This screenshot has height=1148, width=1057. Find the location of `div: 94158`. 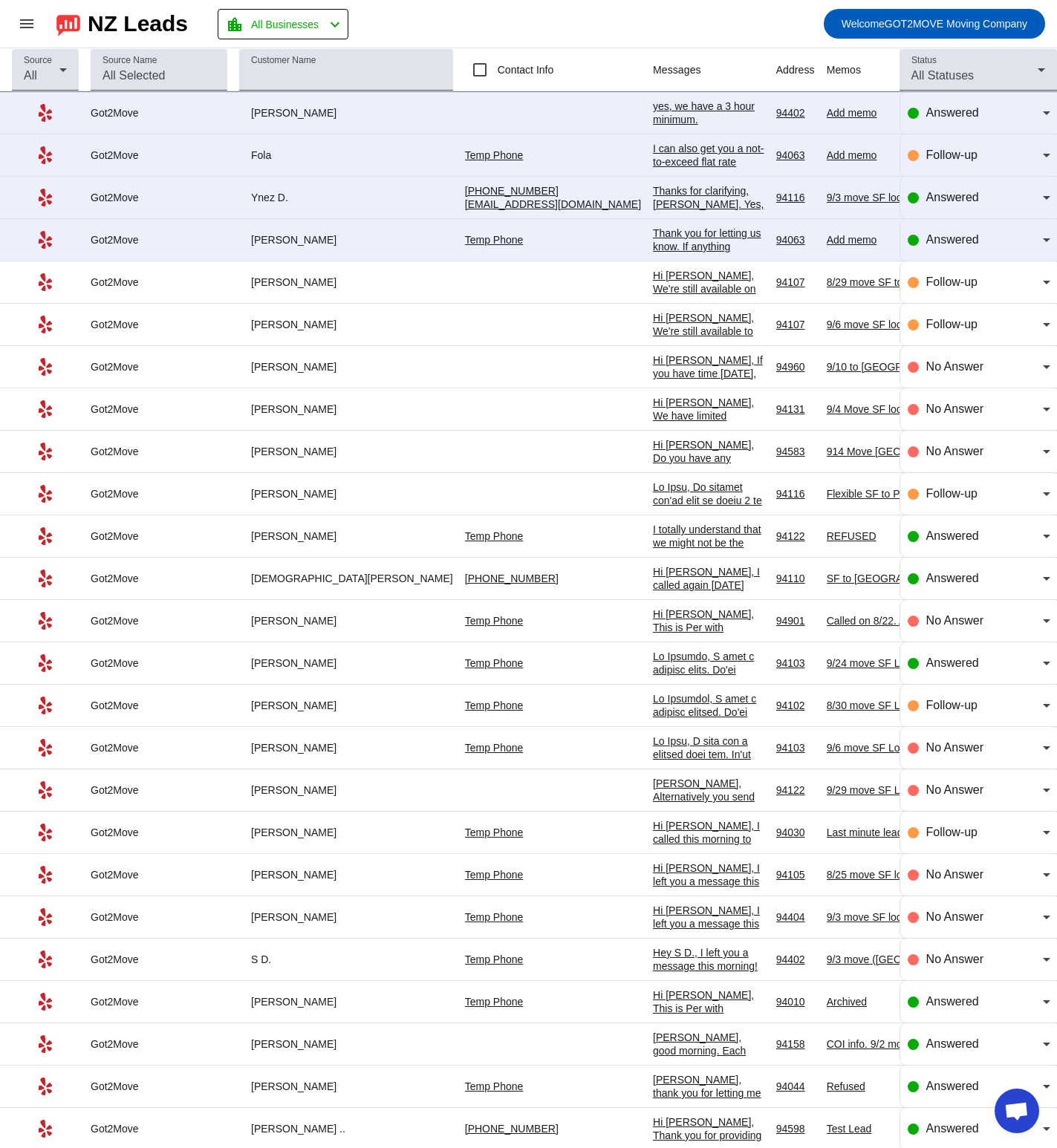

div: 94158 is located at coordinates (795, 1044).